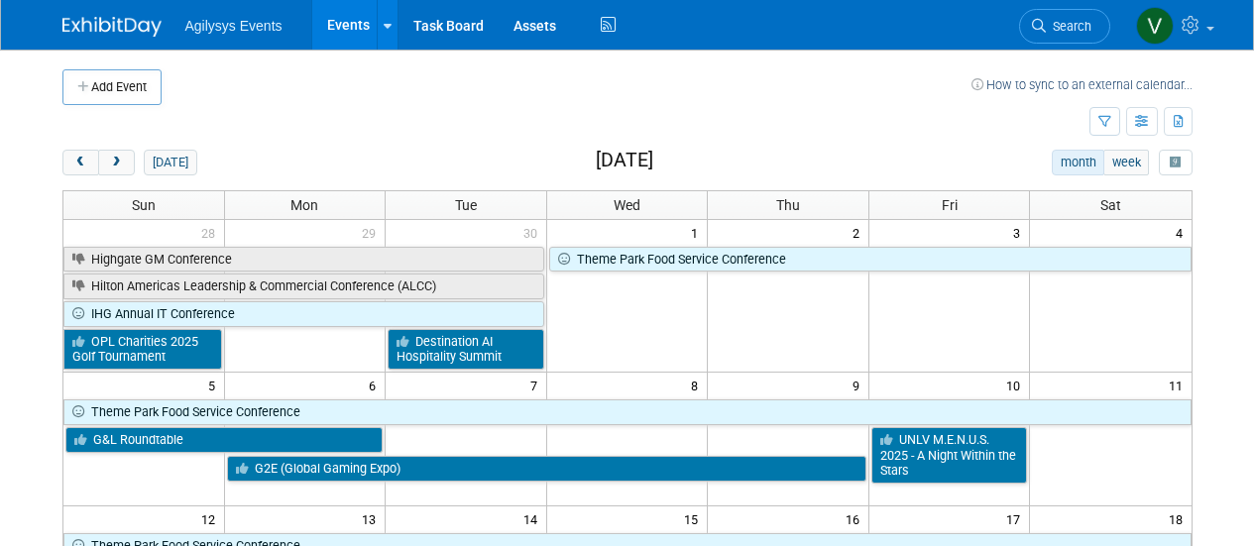 The width and height of the screenshot is (1254, 546). Describe the element at coordinates (949, 205) in the screenshot. I see `span: Fri` at that location.